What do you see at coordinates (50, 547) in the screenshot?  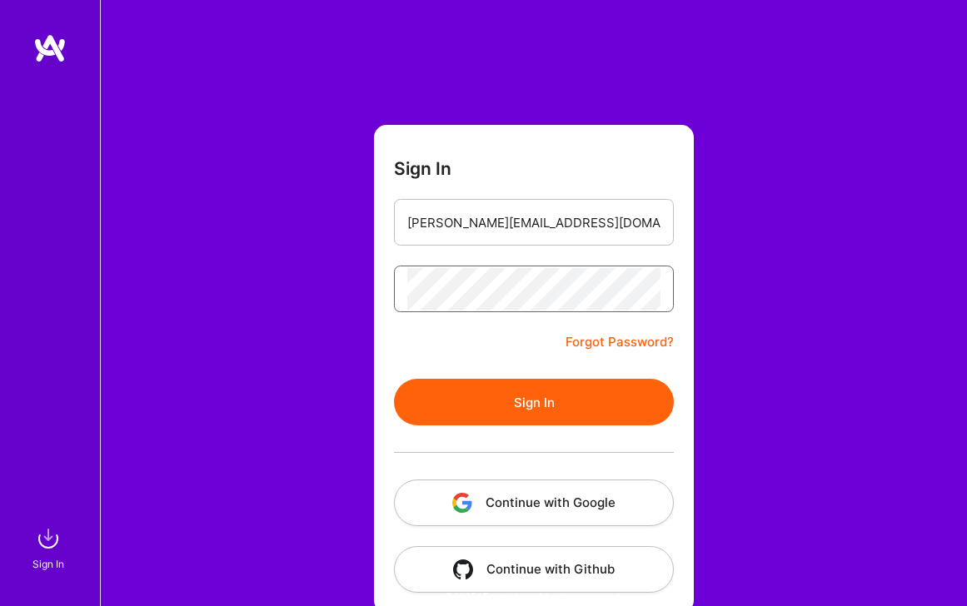 I see `a: sign inSign In` at bounding box center [50, 547].